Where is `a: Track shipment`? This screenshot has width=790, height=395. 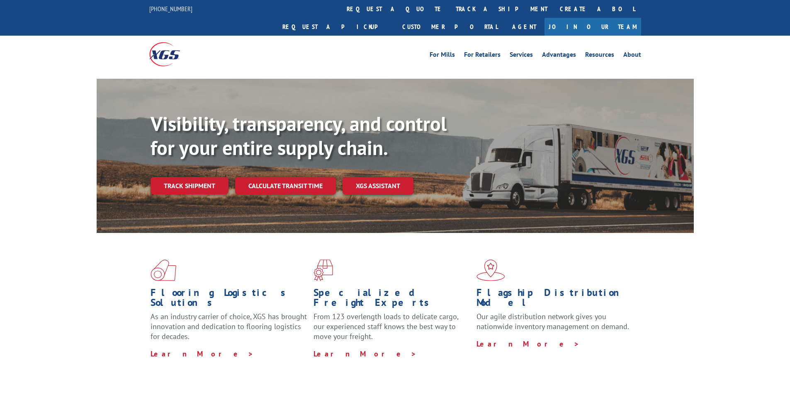
a: Track shipment is located at coordinates (190, 186).